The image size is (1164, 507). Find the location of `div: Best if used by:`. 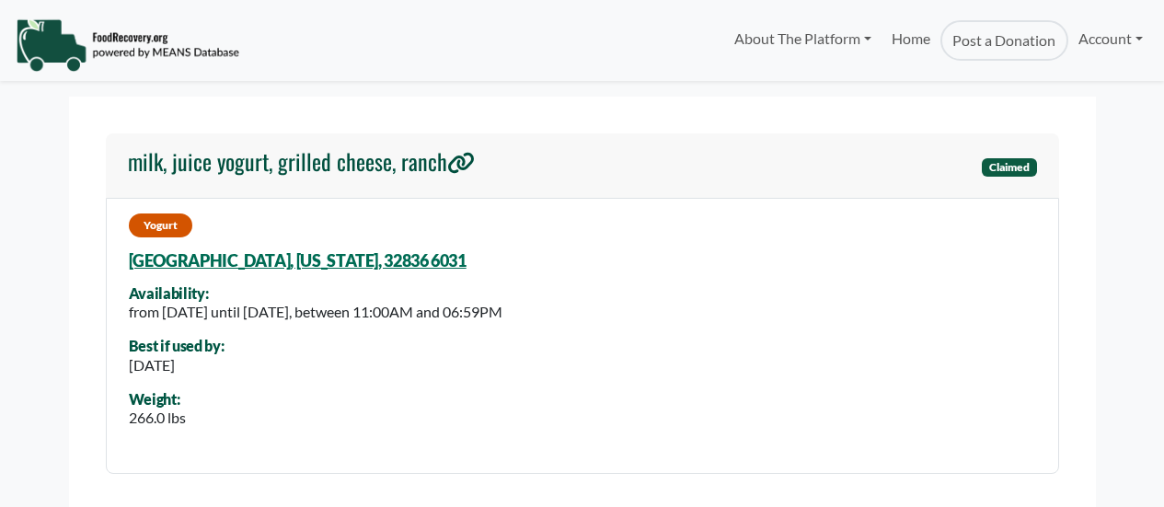

div: Best if used by: is located at coordinates (177, 346).